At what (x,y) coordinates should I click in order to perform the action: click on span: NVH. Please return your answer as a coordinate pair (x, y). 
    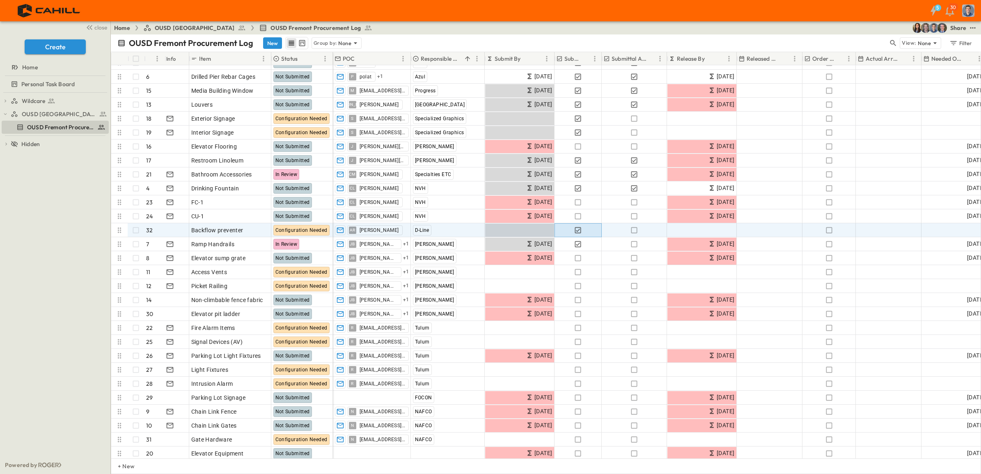
    Looking at the image, I should click on (420, 216).